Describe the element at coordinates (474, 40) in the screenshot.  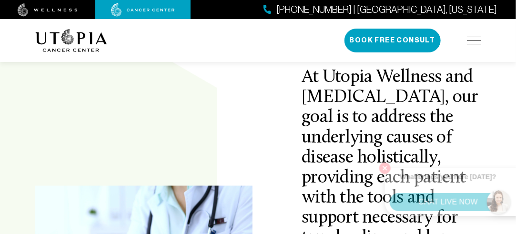
I see `img: icon-hamburger` at that location.